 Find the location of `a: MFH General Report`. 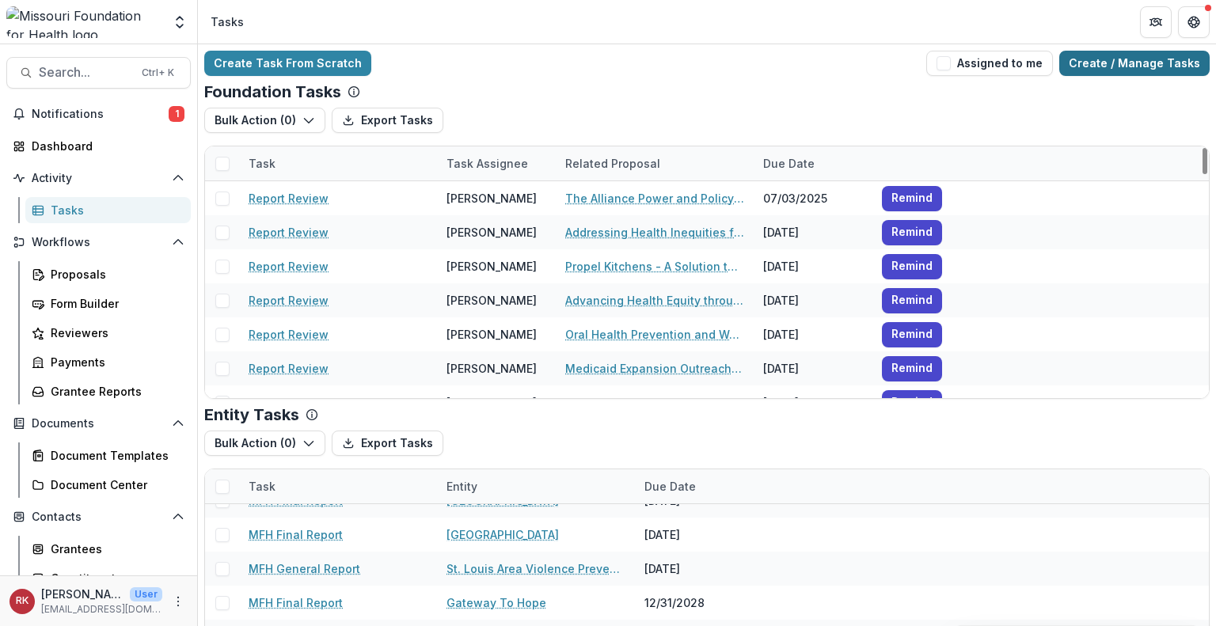

a: MFH General Report is located at coordinates (304, 569).